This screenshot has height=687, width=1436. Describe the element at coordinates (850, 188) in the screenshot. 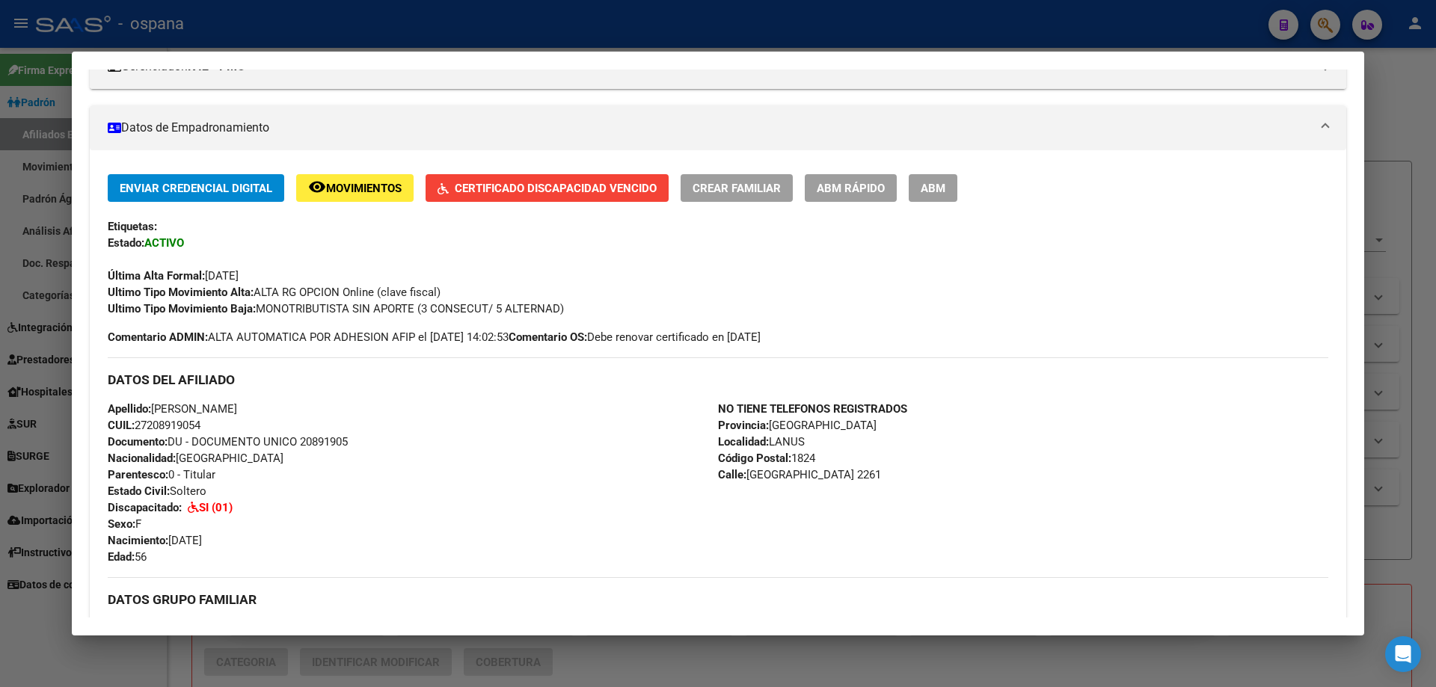

I see `button: ABM Rápido` at that location.